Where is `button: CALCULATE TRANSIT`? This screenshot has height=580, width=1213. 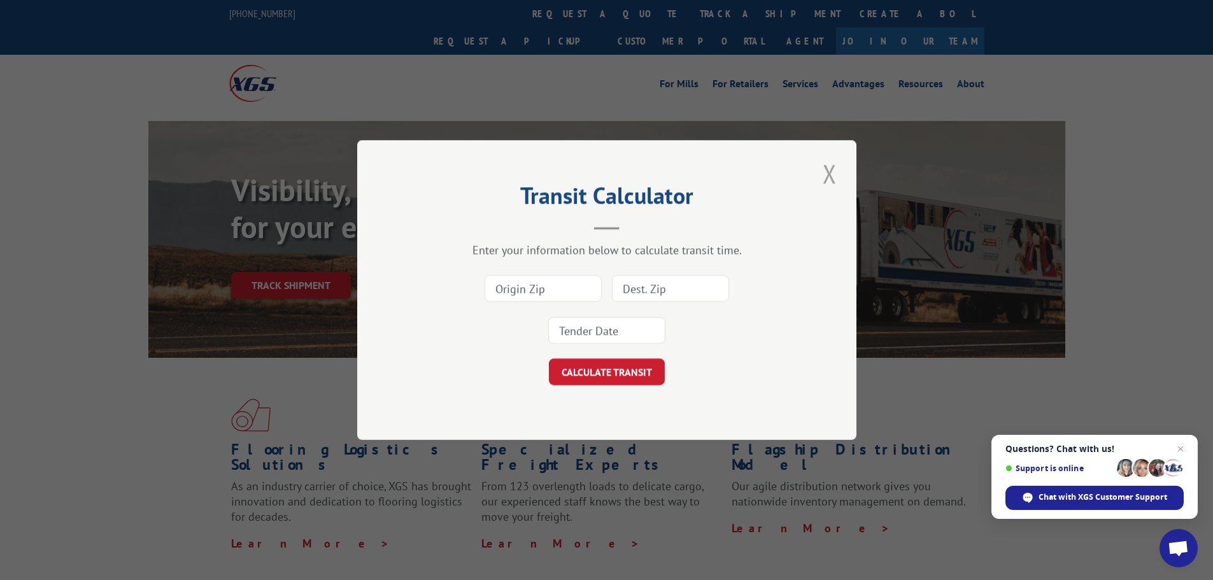
button: CALCULATE TRANSIT is located at coordinates (607, 372).